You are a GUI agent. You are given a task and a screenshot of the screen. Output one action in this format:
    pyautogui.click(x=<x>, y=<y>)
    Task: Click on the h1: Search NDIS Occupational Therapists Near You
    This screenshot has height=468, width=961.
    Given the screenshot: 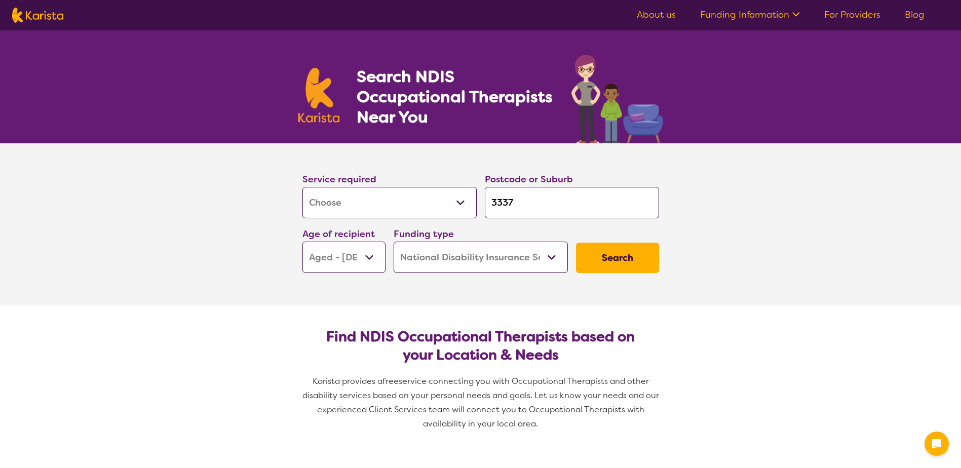 What is the action you would take?
    pyautogui.click(x=455, y=97)
    